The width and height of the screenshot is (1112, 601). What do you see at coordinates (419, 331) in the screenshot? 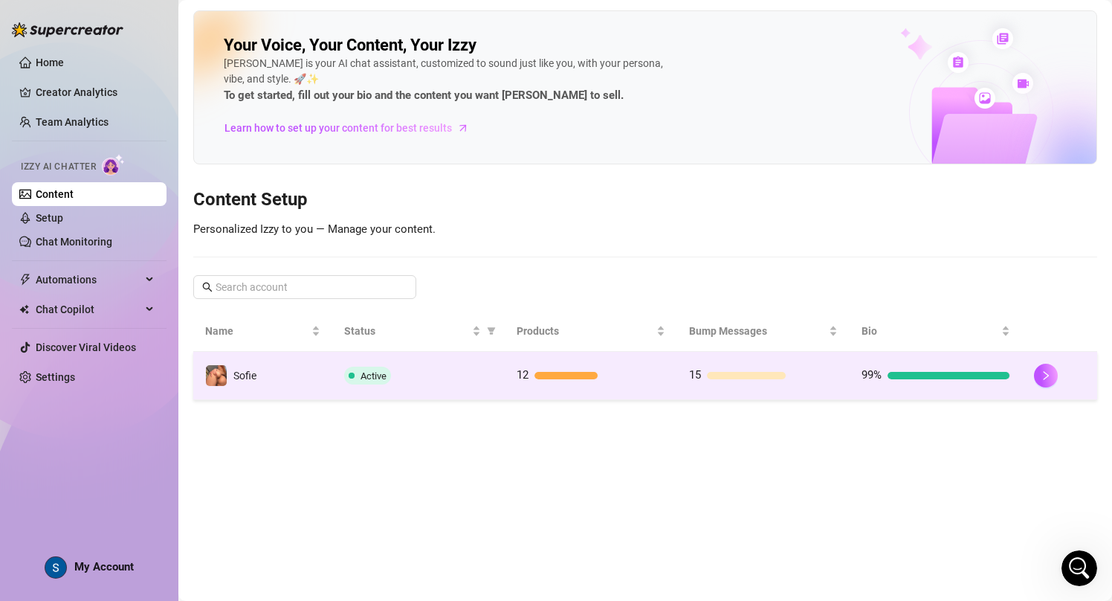
I see `th: Status` at bounding box center [419, 331].